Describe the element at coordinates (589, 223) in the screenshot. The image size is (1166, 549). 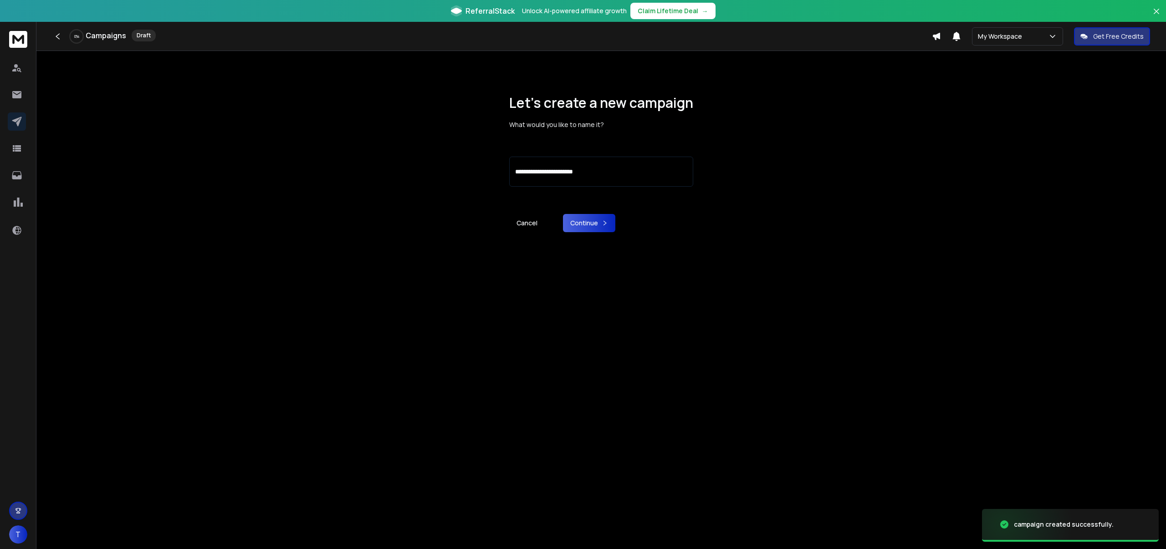
I see `button: Continue` at that location.